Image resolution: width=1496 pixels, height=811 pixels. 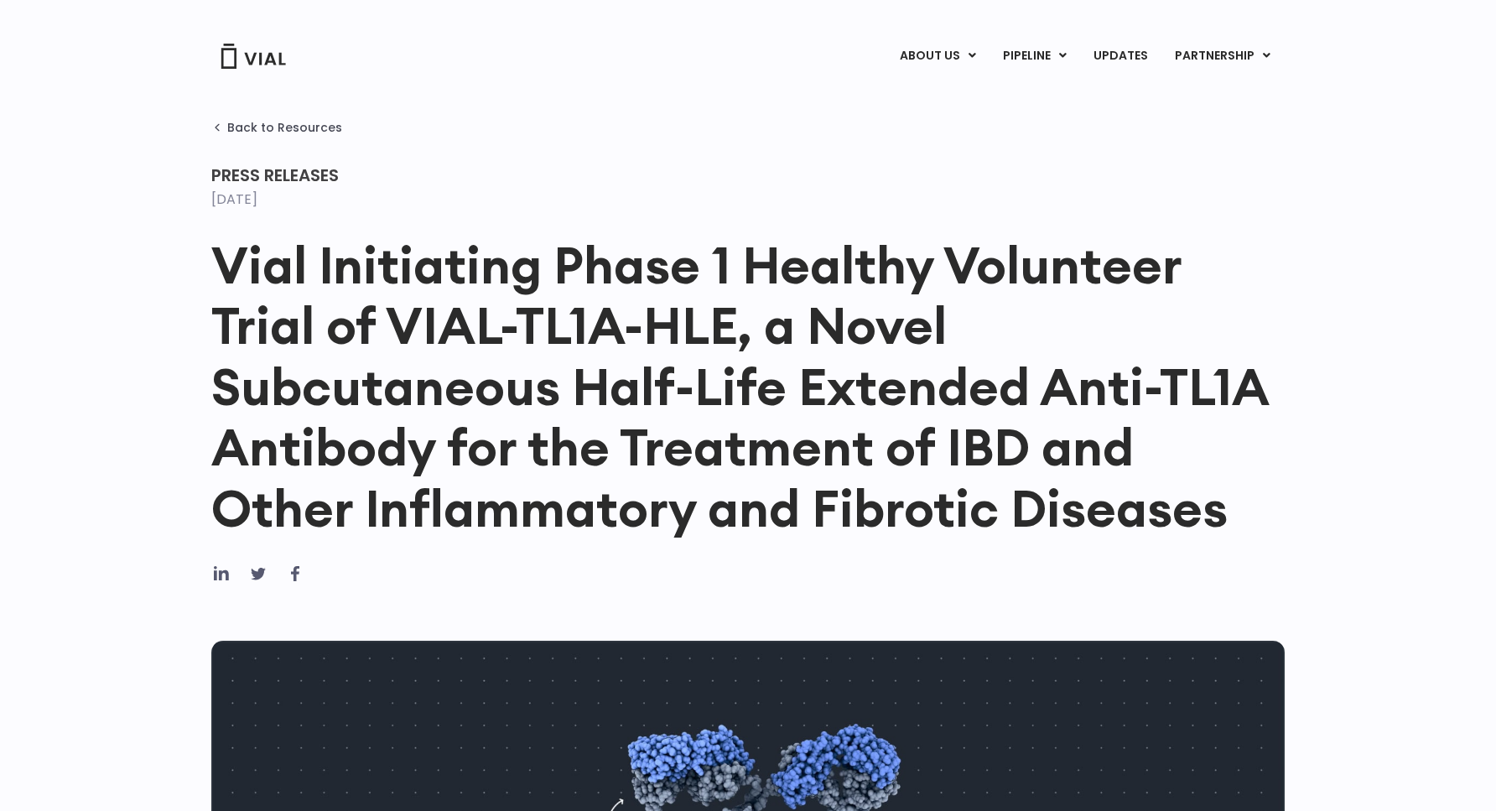 What do you see at coordinates (748, 387) in the screenshot?
I see `h1: Vial Initiating Phase 1 Healthy Volunteer Trial of VIAL-TL1A-HLE, a Novel Subcutaneous Half-Life ...` at bounding box center [748, 387].